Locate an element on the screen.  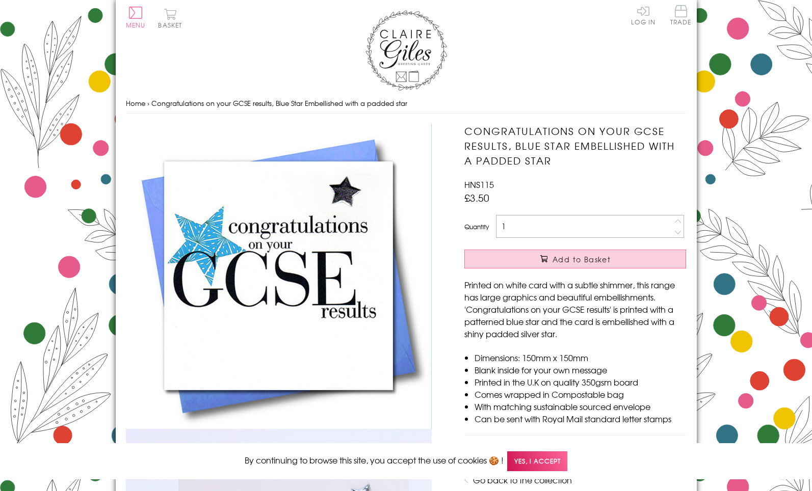
button: Add to Basket is located at coordinates (575, 259).